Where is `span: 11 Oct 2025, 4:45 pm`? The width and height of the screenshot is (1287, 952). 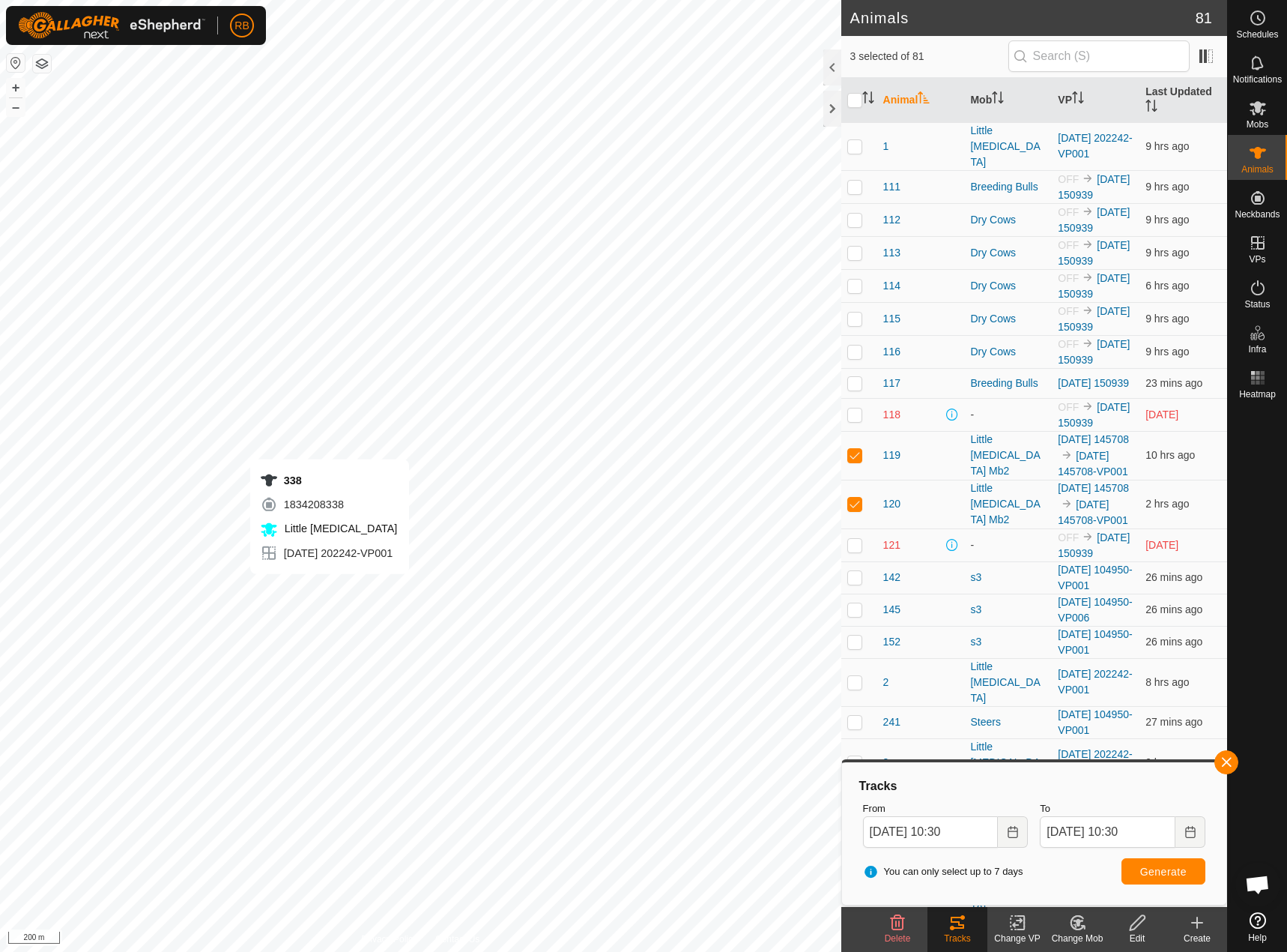 span: 11 Oct 2025, 4:45 pm is located at coordinates (1163, 545).